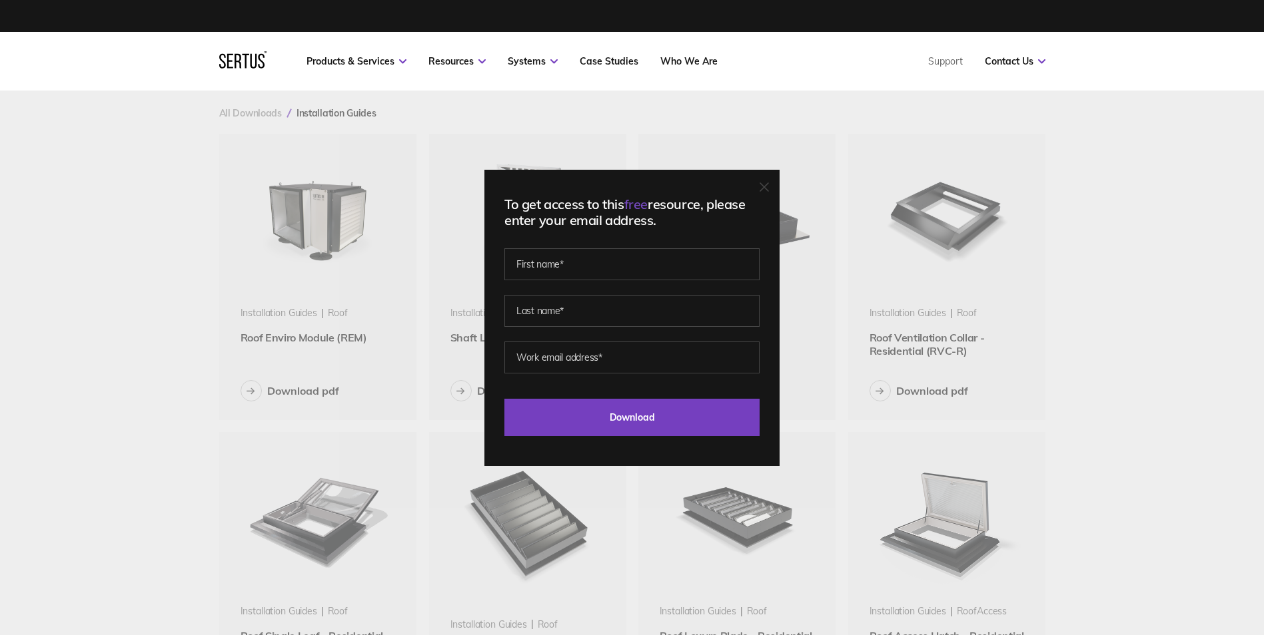 This screenshot has height=635, width=1264. I want to click on a: Systems, so click(532, 61).